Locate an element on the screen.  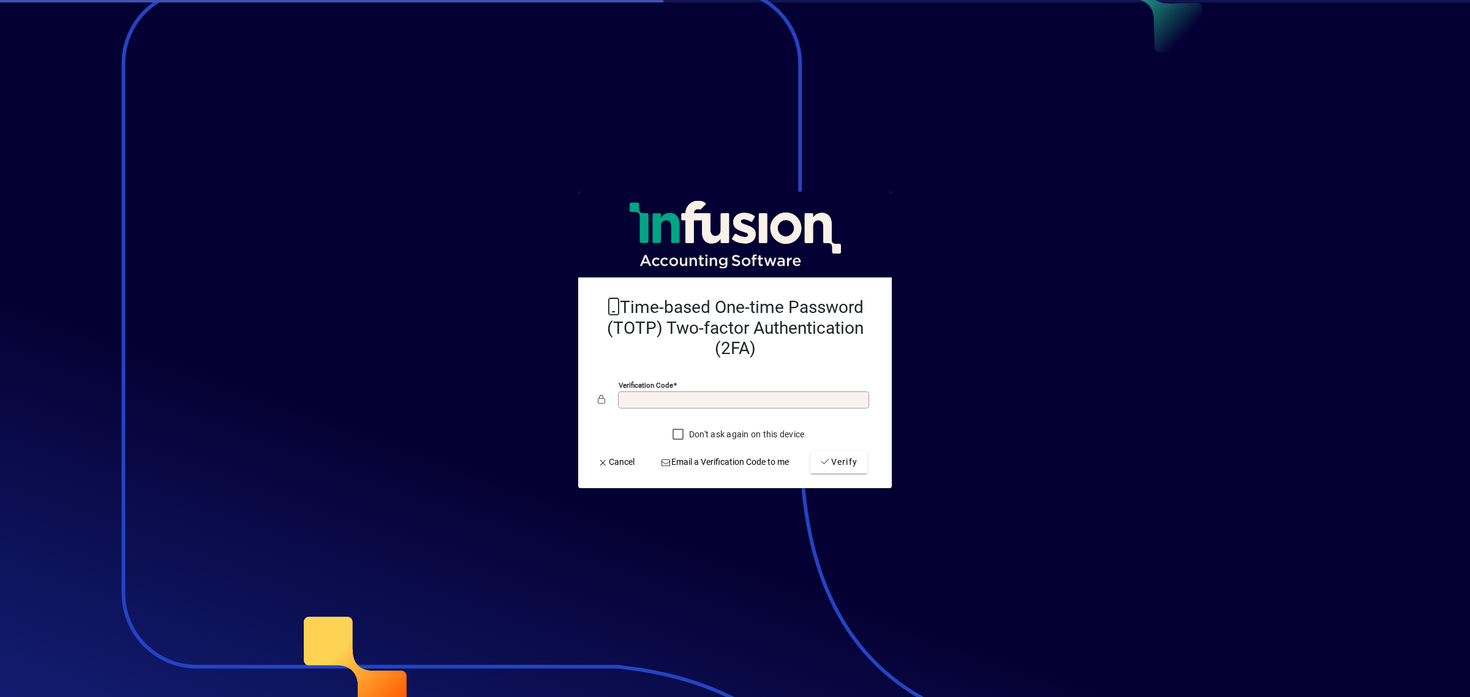
label: Don't ask again on this device is located at coordinates (746, 434).